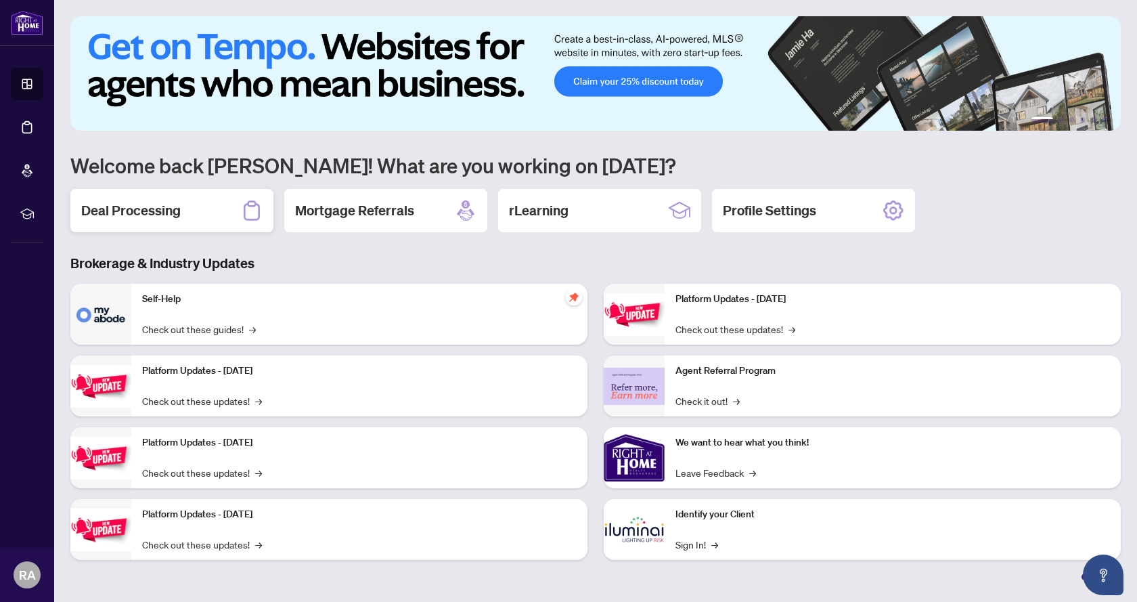  Describe the element at coordinates (769, 210) in the screenshot. I see `h2: Profile Settings` at that location.